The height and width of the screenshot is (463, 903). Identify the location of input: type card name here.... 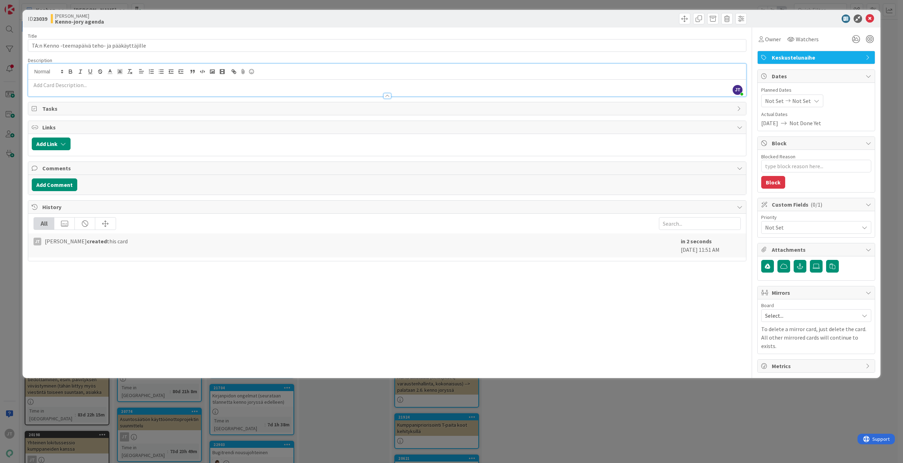
(387, 45).